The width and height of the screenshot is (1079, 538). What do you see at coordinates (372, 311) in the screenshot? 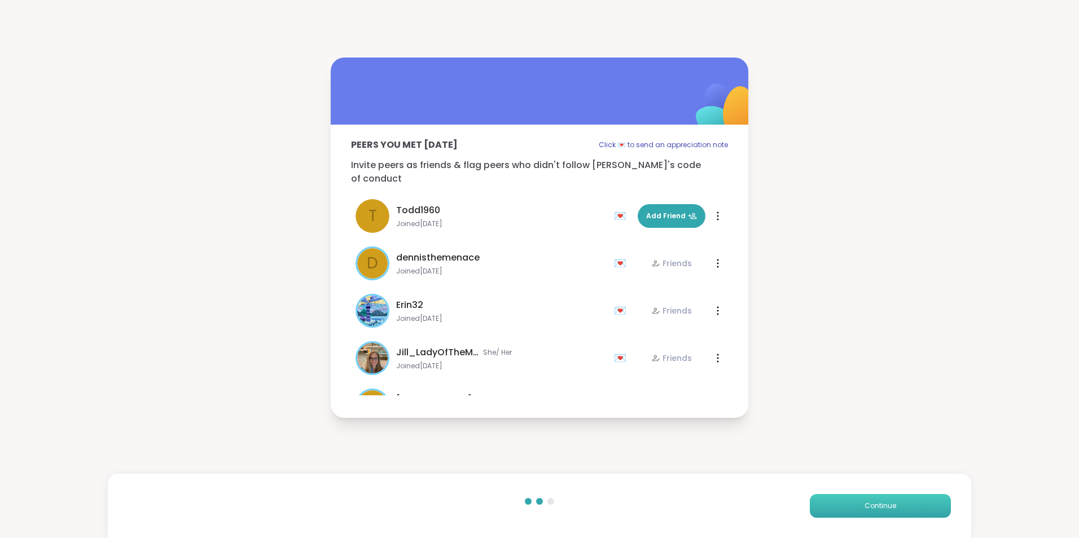
I see `img: Erin32` at bounding box center [372, 311].